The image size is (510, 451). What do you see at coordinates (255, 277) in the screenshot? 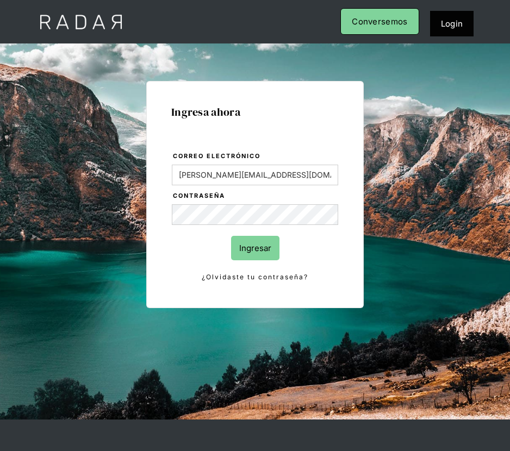
I see `a: ¿Olvidaste tu contraseña?` at bounding box center [255, 277].